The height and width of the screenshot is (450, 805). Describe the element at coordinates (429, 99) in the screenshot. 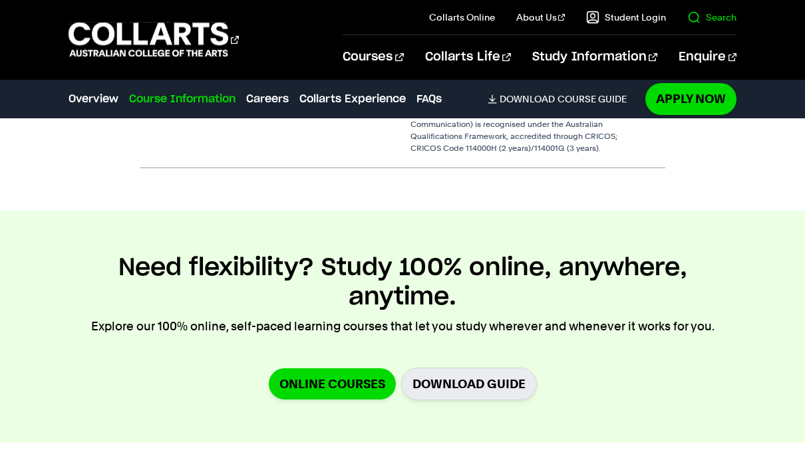

I see `a: FAQs` at that location.